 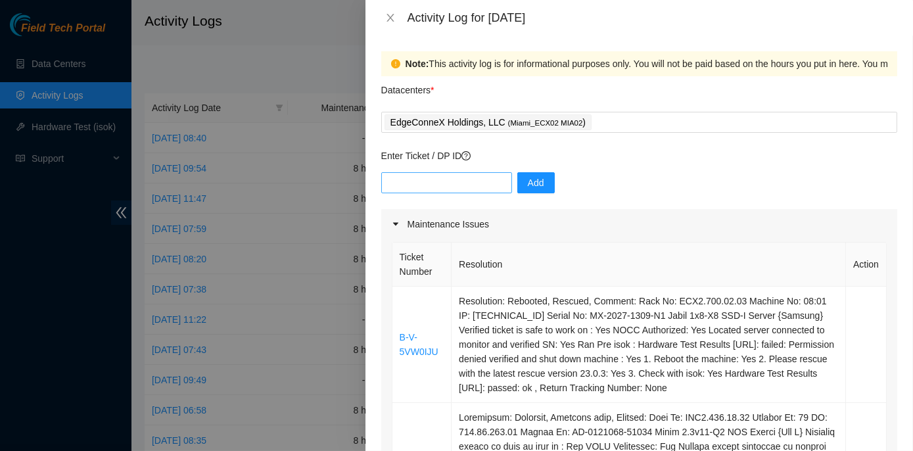 What do you see at coordinates (390, 18) in the screenshot?
I see `span: close` at bounding box center [390, 18].